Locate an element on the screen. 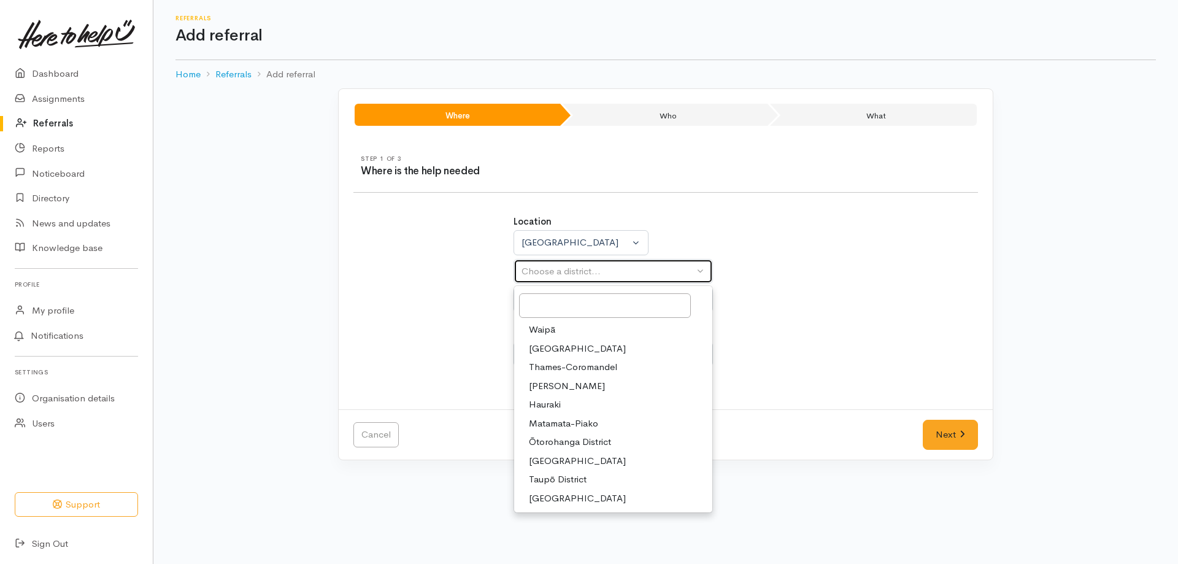  a: Next is located at coordinates (950, 434).